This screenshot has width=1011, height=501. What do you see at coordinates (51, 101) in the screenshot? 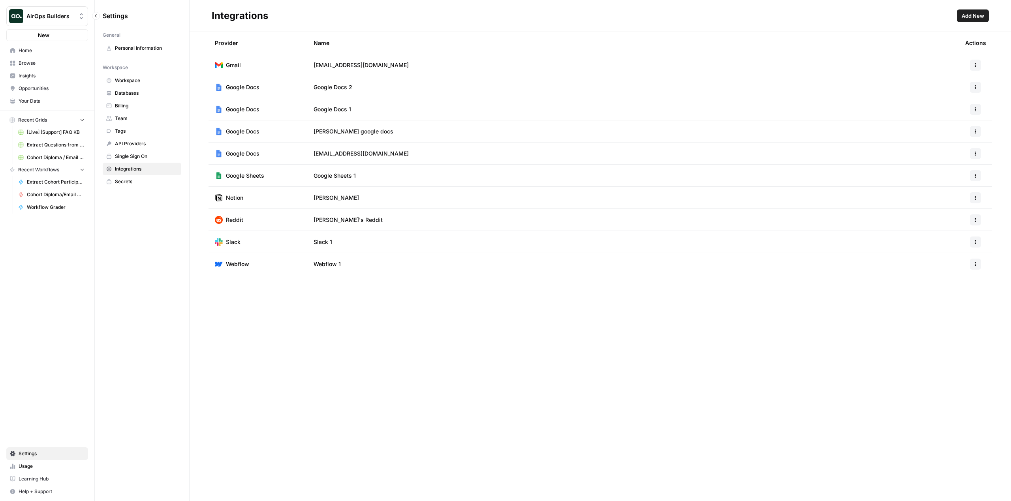
I see `span: Your Data` at bounding box center [51, 101].